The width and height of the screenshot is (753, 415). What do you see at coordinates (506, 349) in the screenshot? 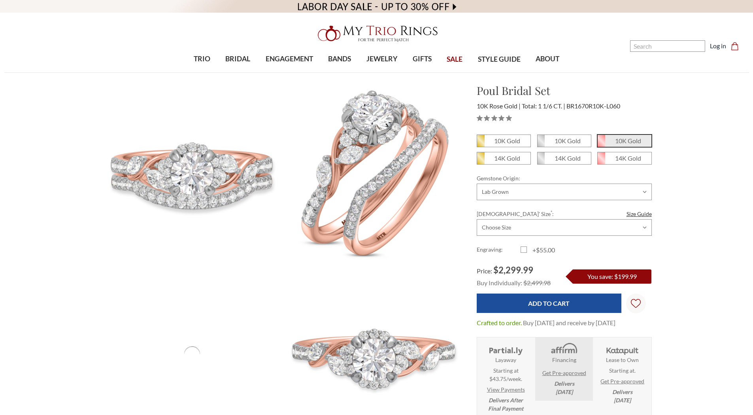
I see `img: Layaway` at bounding box center [506, 349].